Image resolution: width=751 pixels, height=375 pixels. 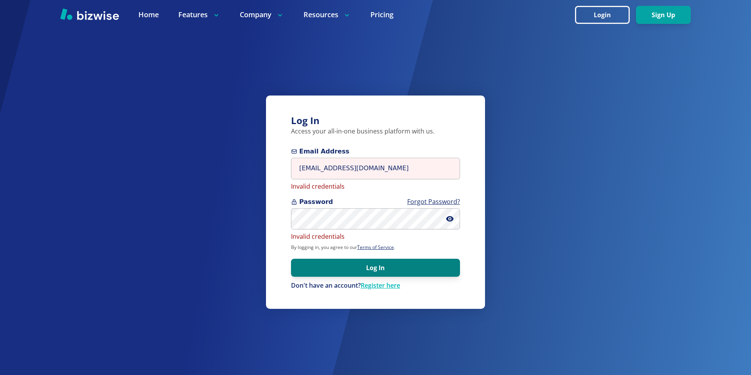 I want to click on a: Home, so click(x=149, y=14).